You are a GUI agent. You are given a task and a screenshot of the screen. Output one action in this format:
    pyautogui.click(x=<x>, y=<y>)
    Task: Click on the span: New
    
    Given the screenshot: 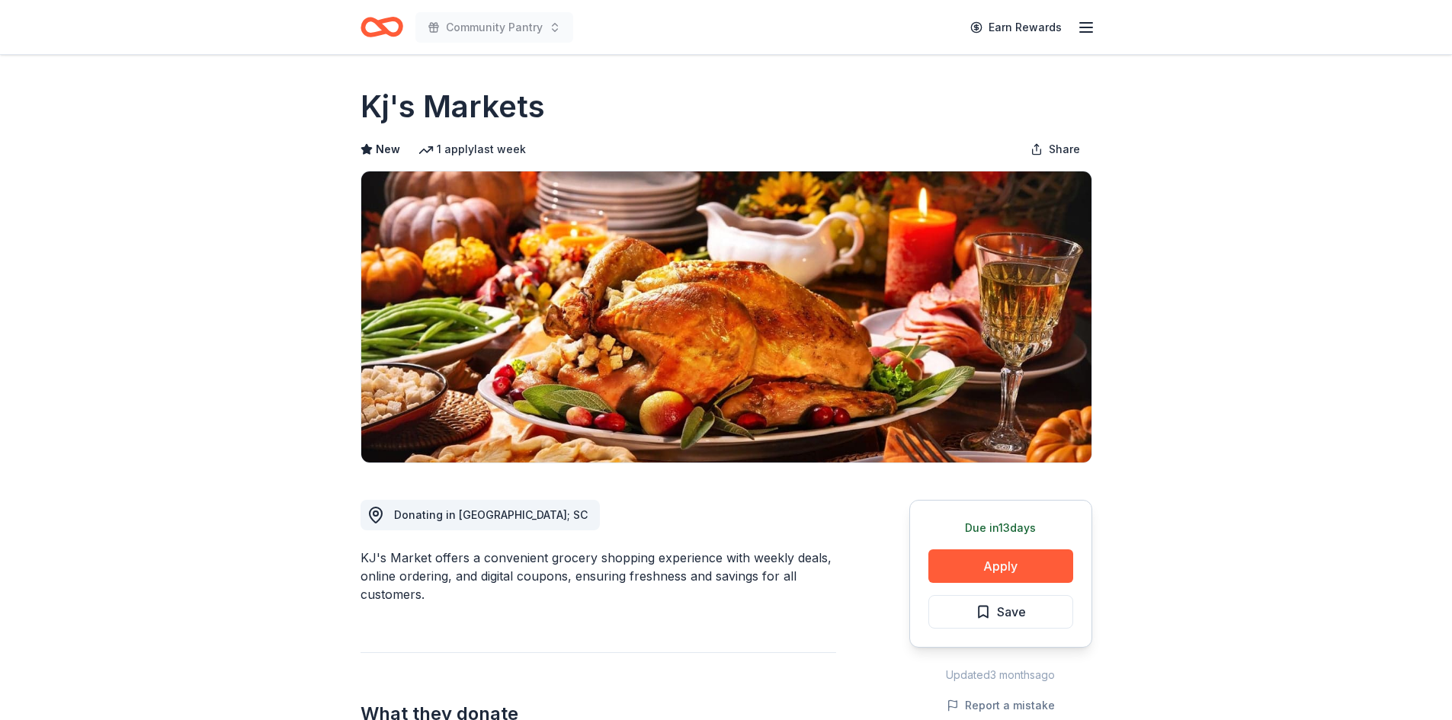 What is the action you would take?
    pyautogui.click(x=388, y=149)
    